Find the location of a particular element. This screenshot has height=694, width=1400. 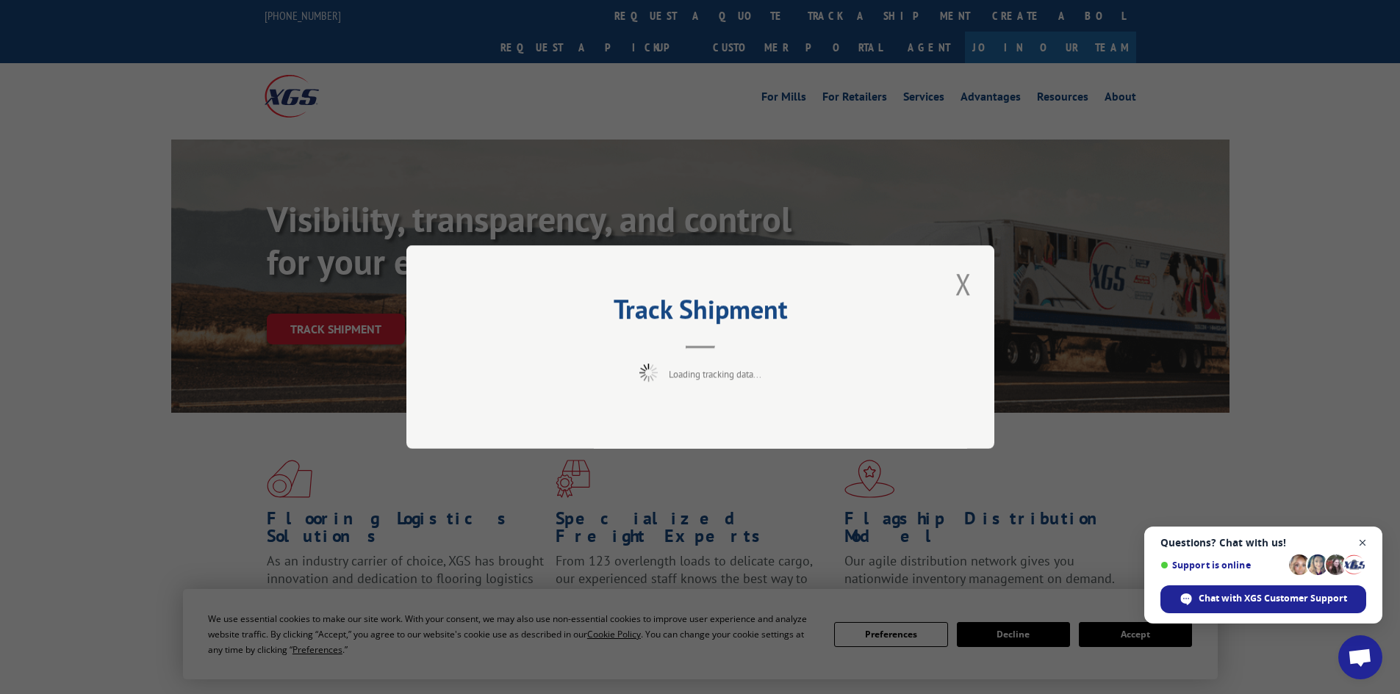

img: xgs-loading is located at coordinates (648, 373).